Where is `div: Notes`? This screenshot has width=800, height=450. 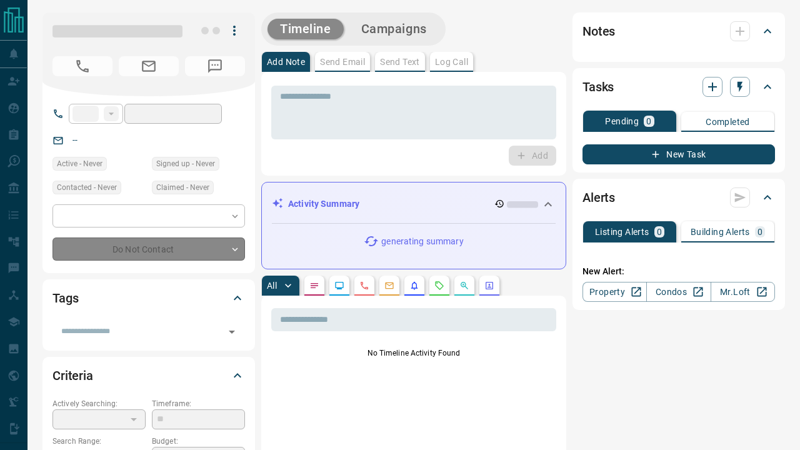
div: Notes is located at coordinates (679, 31).